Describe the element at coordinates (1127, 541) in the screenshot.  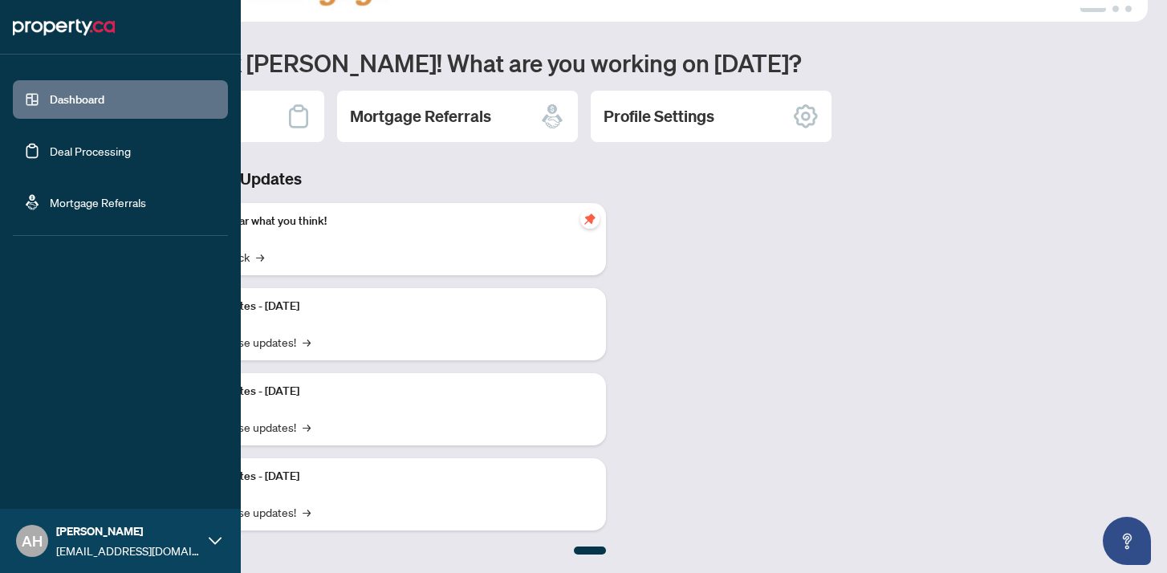
I see `button: Open asap` at that location.